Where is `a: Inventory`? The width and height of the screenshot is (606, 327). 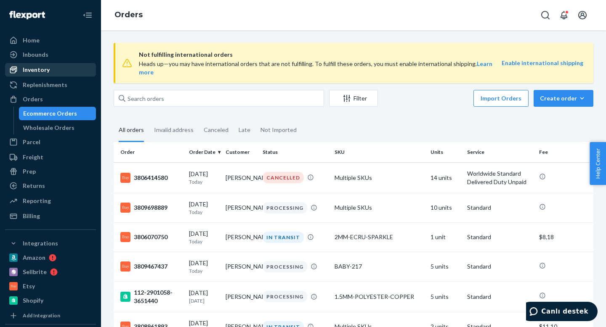
a: Inventory is located at coordinates (51, 70).